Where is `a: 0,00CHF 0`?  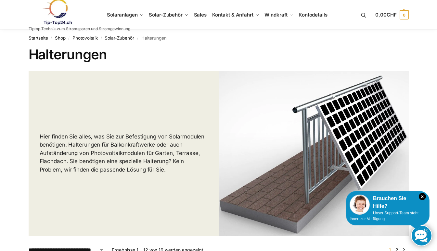
a: 0,00CHF 0 is located at coordinates (392, 15).